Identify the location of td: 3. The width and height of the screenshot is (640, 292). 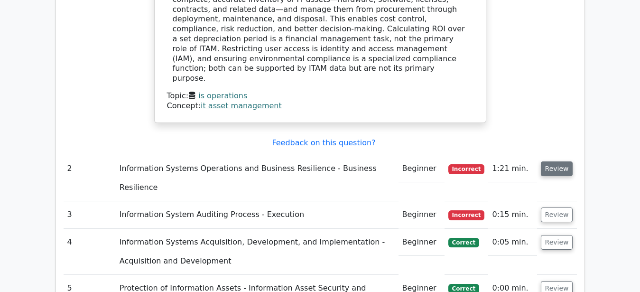
(90, 214).